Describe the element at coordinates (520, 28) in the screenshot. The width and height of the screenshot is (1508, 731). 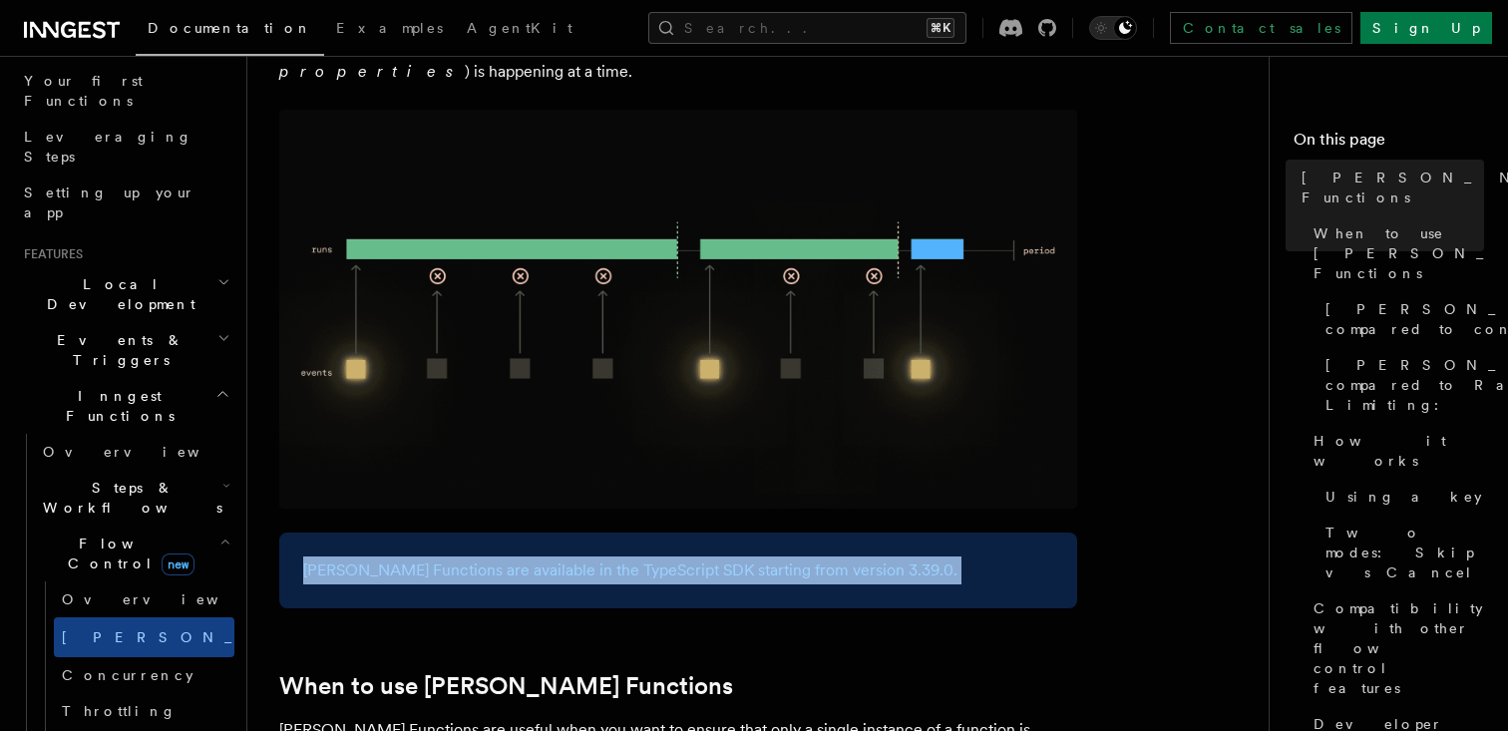
I see `span: AgentKit` at that location.